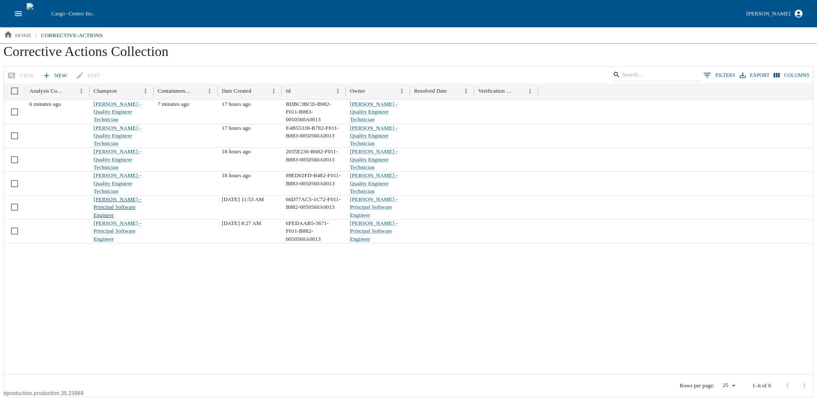 The width and height of the screenshot is (817, 398). What do you see at coordinates (288, 91) in the screenshot?
I see `div: Id` at bounding box center [288, 91].